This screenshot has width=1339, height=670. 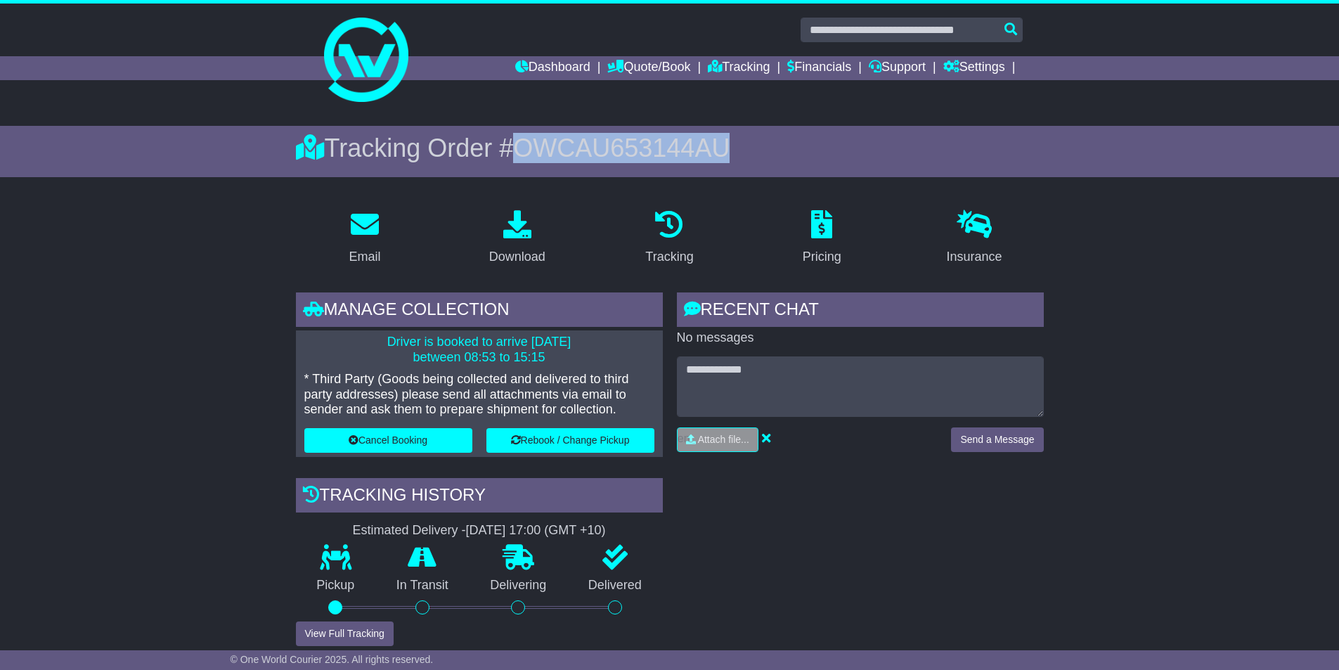 What do you see at coordinates (997, 439) in the screenshot?
I see `button: Send a Message` at bounding box center [997, 439].